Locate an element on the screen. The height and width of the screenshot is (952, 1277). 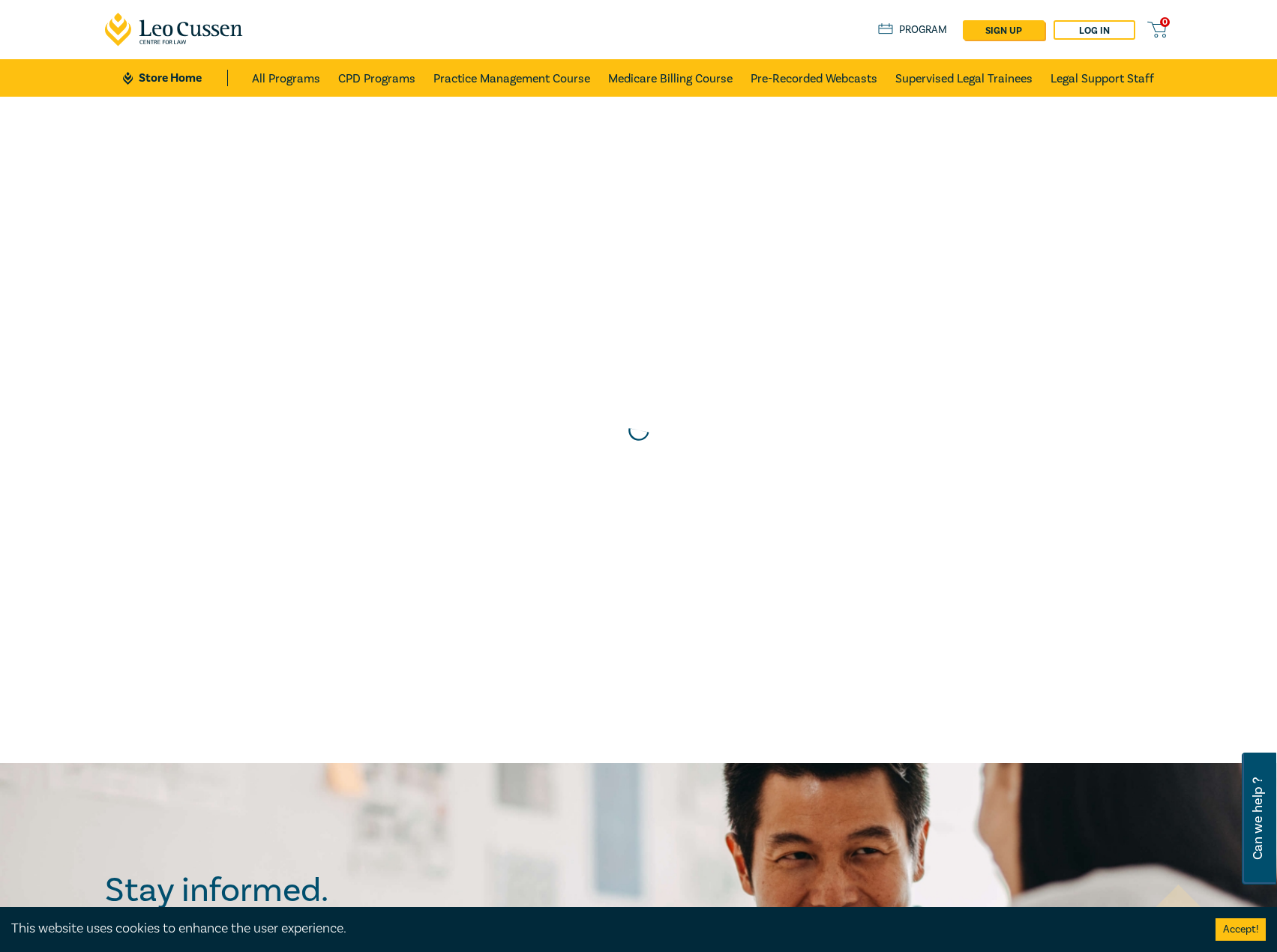
a: Medicare Billing Course is located at coordinates (670, 78).